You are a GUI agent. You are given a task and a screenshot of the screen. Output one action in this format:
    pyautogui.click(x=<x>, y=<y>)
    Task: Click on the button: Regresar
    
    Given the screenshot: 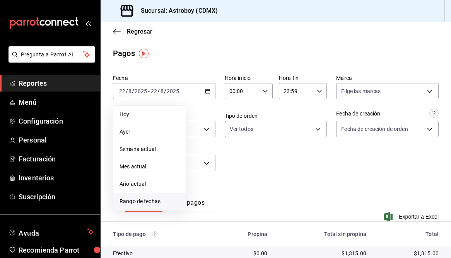 What is the action you would take?
    pyautogui.click(x=133, y=31)
    